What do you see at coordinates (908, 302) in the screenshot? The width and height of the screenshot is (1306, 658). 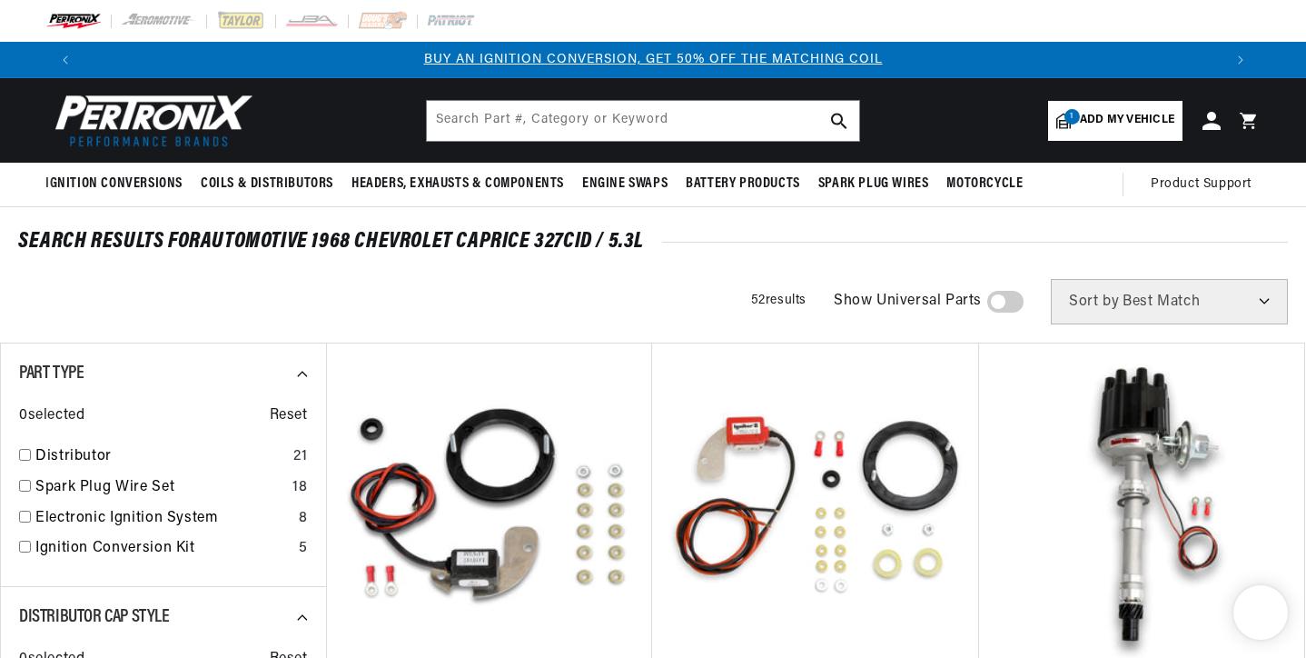 I see `span: Show Universal Parts` at bounding box center [908, 302].